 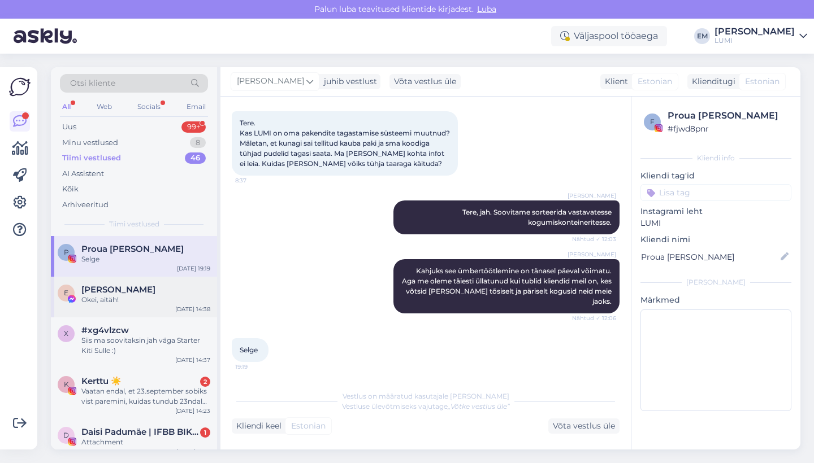 I want to click on i: „Võtke vestlus üle”, so click(x=479, y=406).